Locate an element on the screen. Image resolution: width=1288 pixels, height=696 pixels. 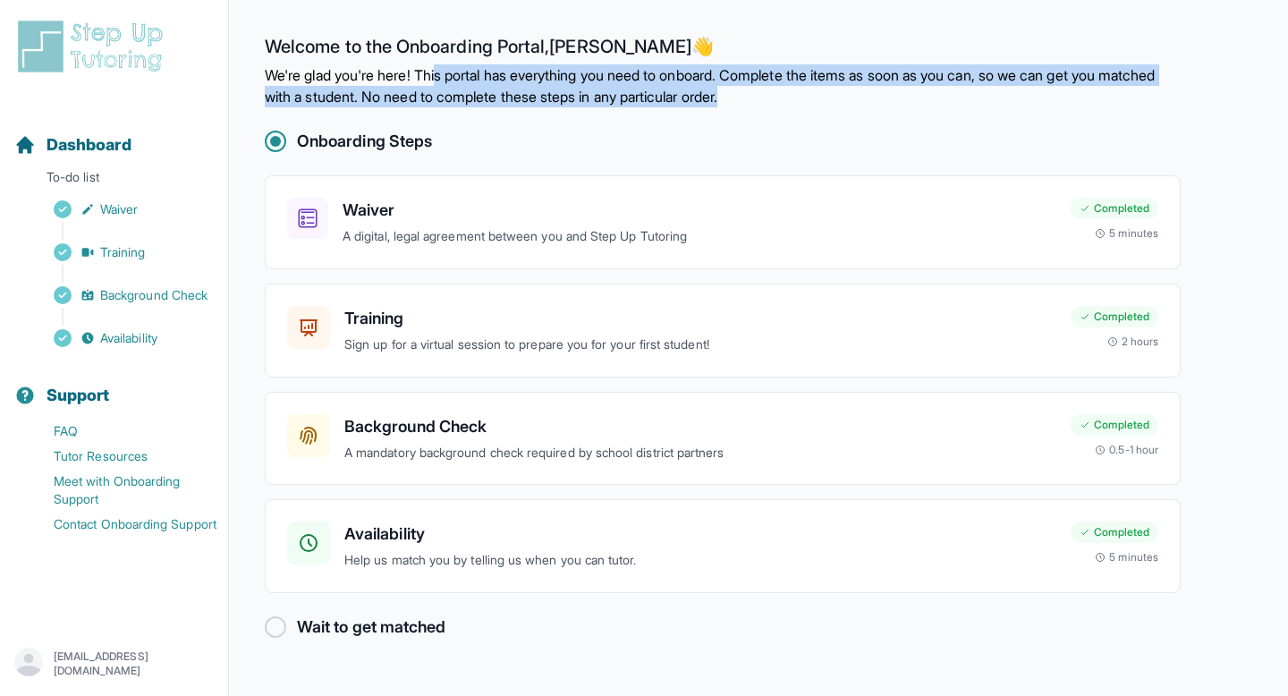
a: FAQ is located at coordinates (121, 431).